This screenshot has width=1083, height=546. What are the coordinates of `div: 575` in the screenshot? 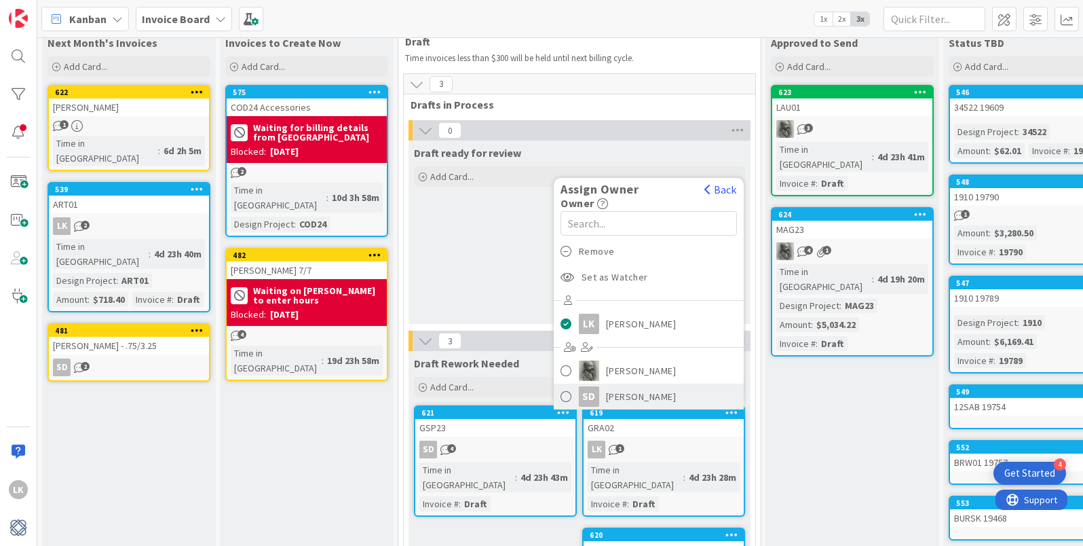 It's located at (307, 92).